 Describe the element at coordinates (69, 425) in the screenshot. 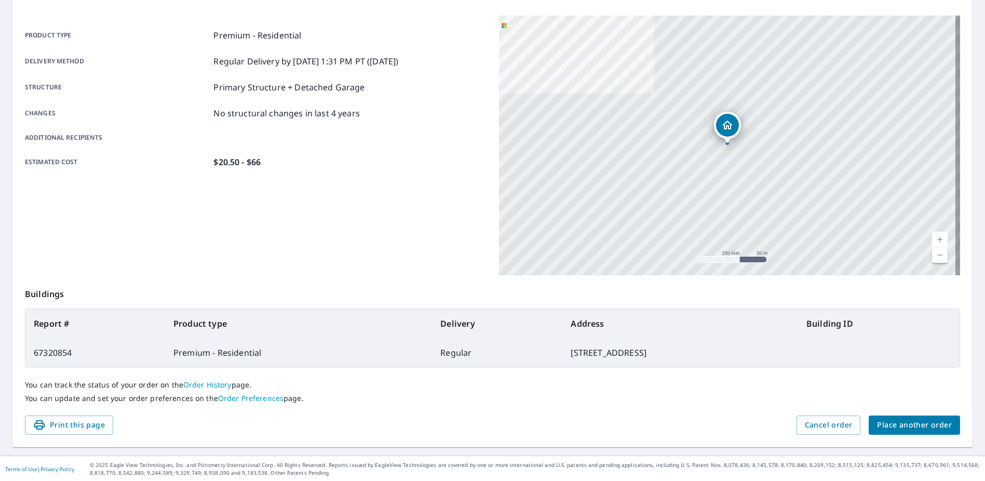

I see `span: Print this page` at that location.